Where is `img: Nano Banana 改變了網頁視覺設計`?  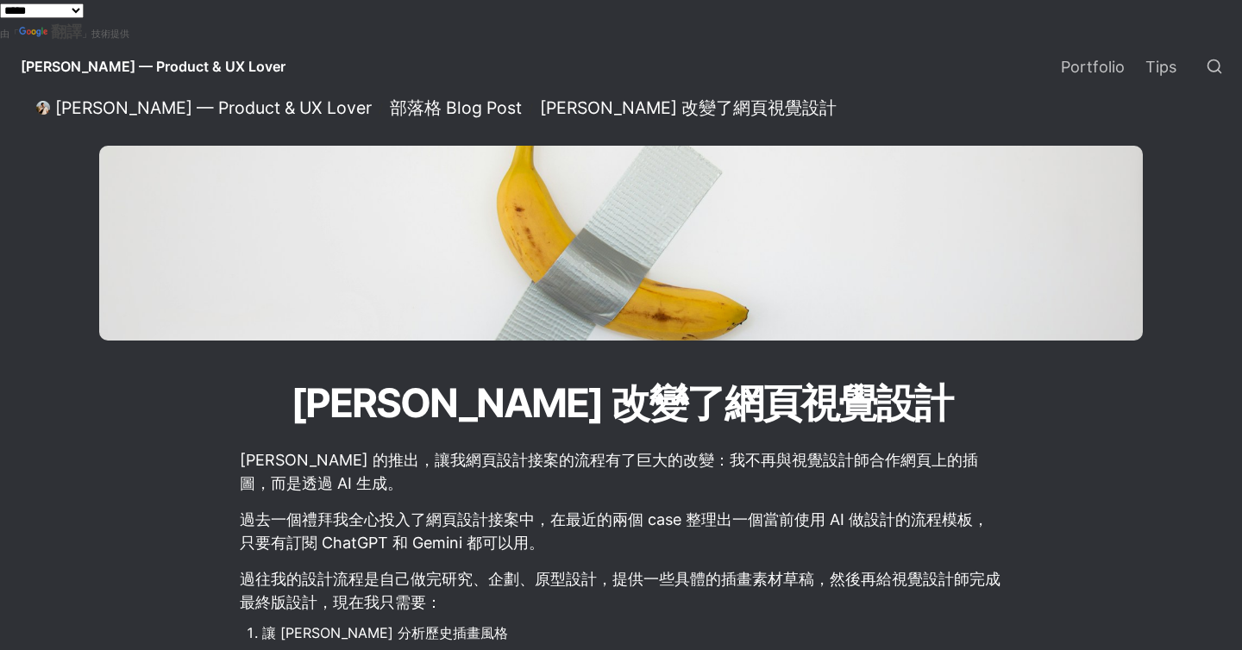 img: Nano Banana 改變了網頁視覺設計 is located at coordinates (621, 243).